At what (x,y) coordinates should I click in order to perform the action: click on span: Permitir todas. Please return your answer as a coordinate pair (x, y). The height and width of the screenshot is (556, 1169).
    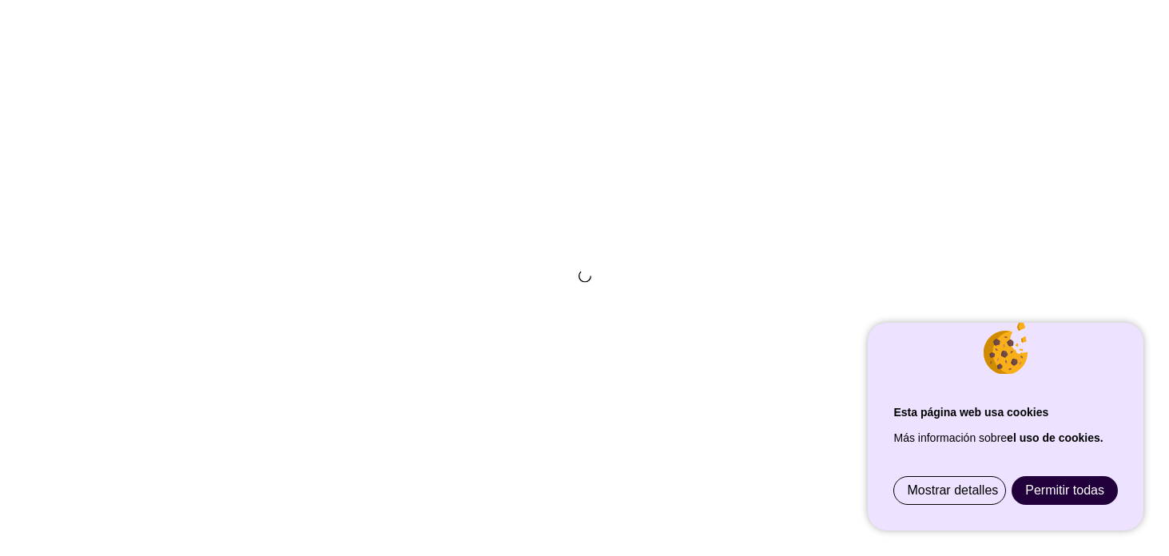
    Looking at the image, I should click on (1064, 490).